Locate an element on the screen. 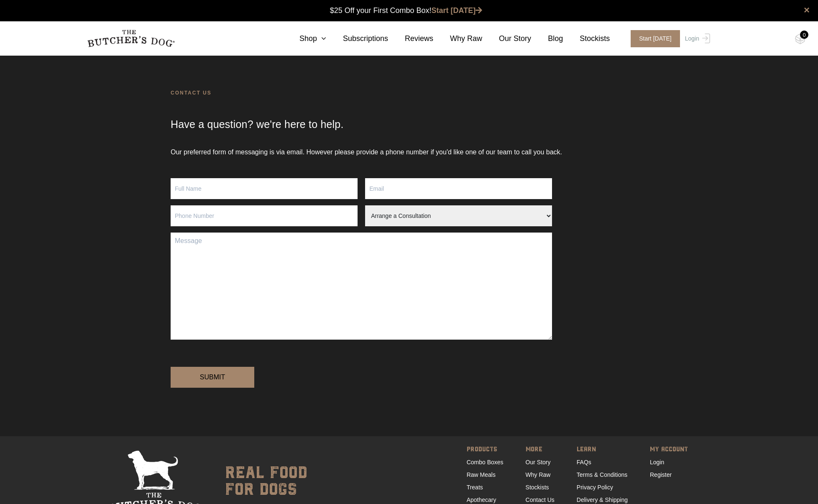  input: Phone Number is located at coordinates (264, 216).